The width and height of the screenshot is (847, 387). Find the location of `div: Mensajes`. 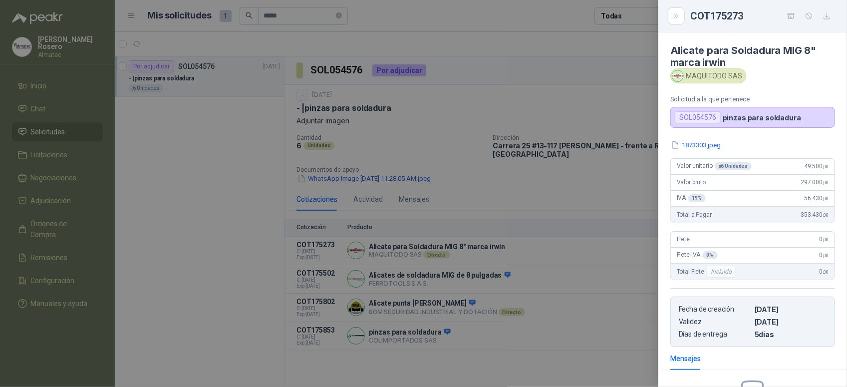

div: Mensajes is located at coordinates (685, 358).